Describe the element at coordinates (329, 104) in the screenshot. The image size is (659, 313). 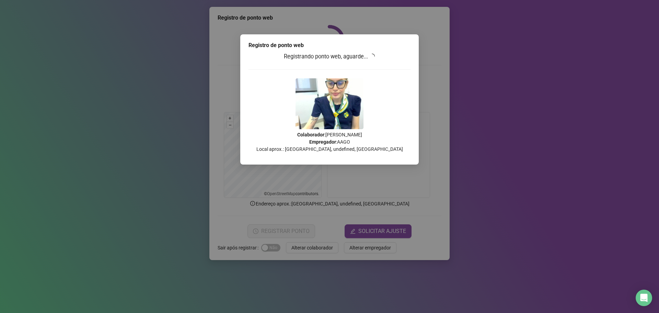
I see `img: Z` at that location.